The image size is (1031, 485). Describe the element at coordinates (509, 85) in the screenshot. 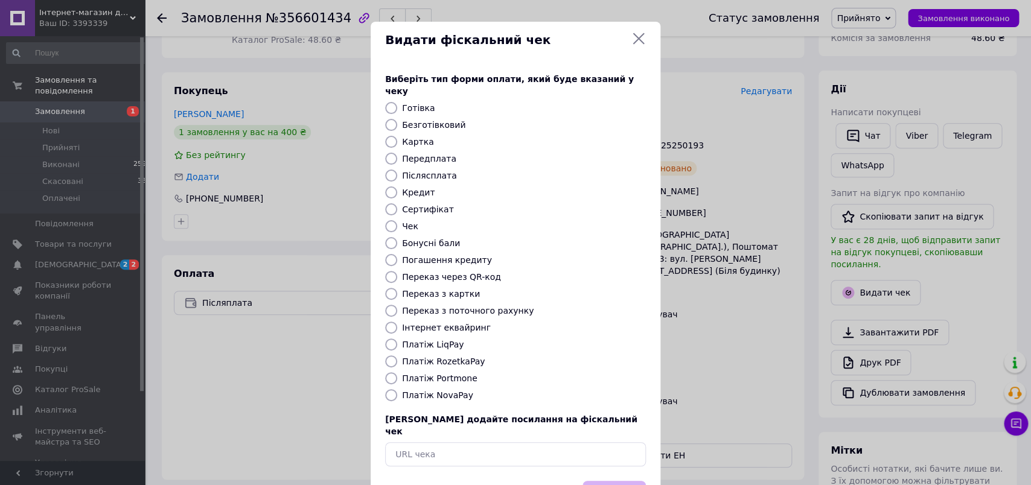

I see `span: Виберіть тип форми оплати, який буде вказаний у чеку` at that location.